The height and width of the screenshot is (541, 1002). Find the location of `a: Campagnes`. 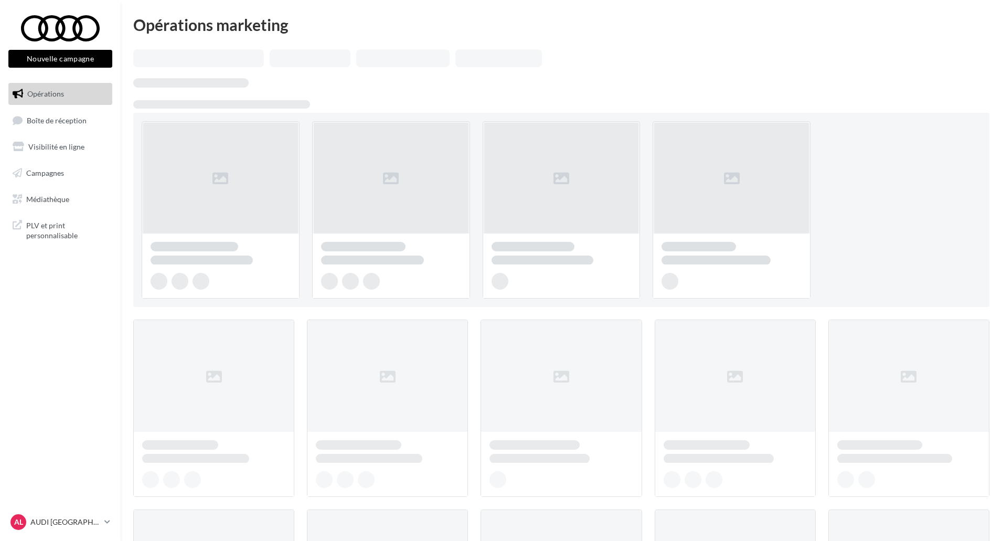

a: Campagnes is located at coordinates (60, 173).